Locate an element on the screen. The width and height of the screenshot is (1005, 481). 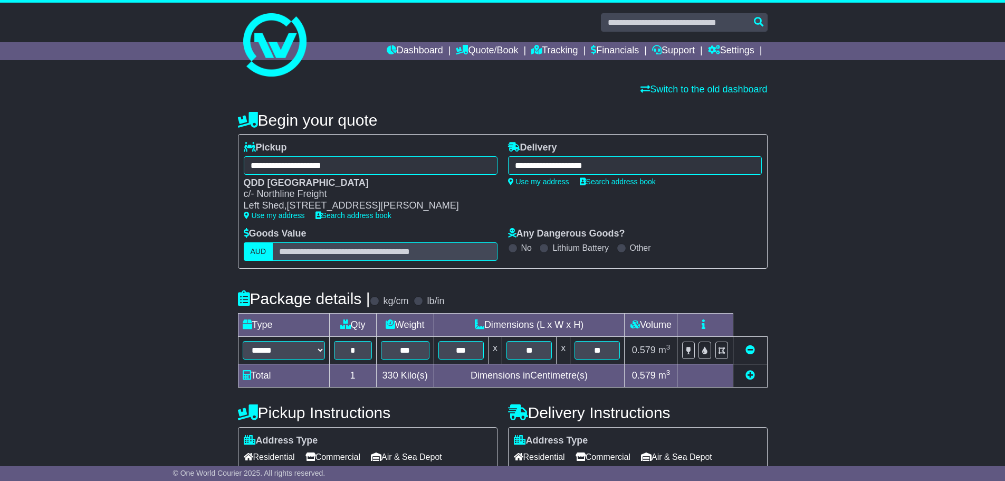
td: Kilo(s) is located at coordinates (405, 375).